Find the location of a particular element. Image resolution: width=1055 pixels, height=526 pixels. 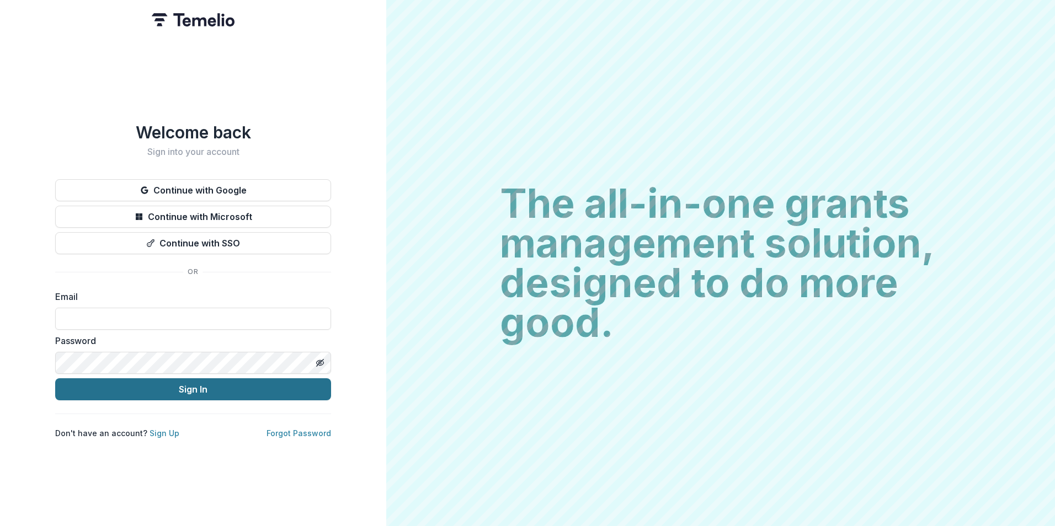

a: Sign Up is located at coordinates (164, 433).